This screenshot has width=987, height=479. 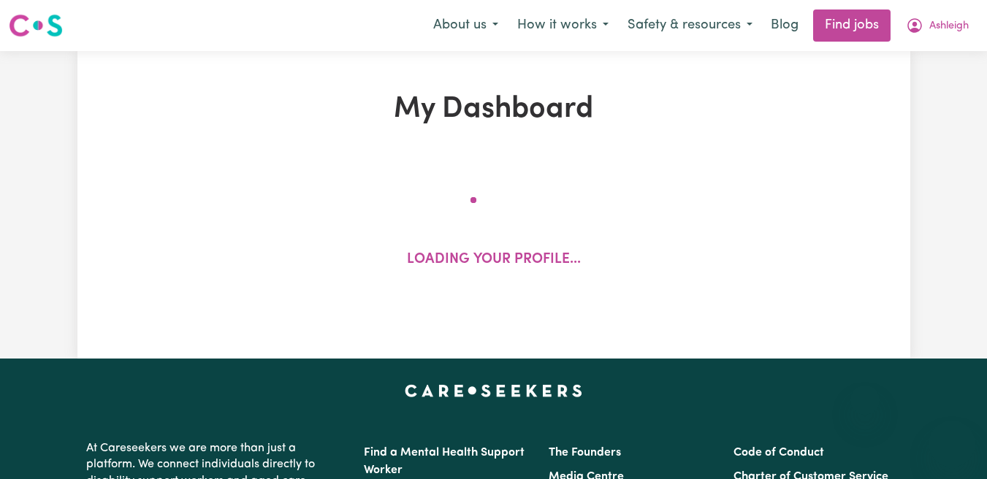 What do you see at coordinates (466, 26) in the screenshot?
I see `button: About us` at bounding box center [466, 26].